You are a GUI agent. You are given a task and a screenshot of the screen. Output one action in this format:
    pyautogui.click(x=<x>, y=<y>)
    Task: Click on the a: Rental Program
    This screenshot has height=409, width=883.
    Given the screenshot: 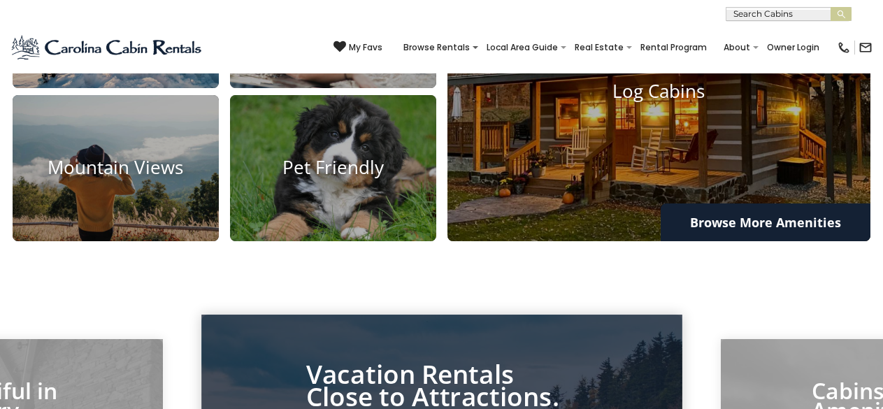 What is the action you would take?
    pyautogui.click(x=673, y=48)
    